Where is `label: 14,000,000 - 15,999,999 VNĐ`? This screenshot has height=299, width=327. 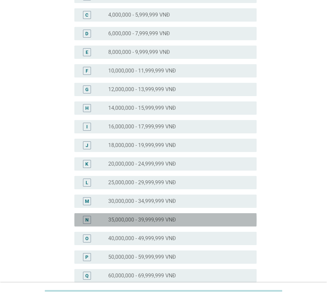 label: 14,000,000 - 15,999,999 VNĐ is located at coordinates (142, 108).